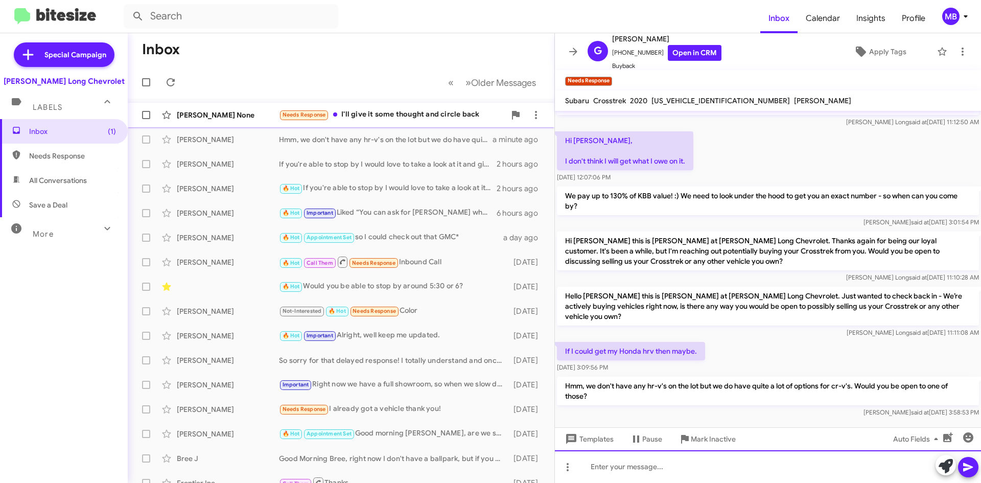 The width and height of the screenshot is (981, 483). I want to click on span: Save a Deal, so click(48, 205).